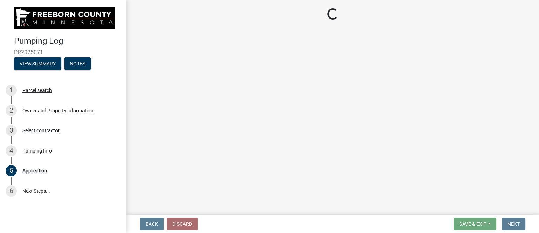 The image size is (539, 233). What do you see at coordinates (472, 224) in the screenshot?
I see `span: Save & Exit` at bounding box center [472, 224].